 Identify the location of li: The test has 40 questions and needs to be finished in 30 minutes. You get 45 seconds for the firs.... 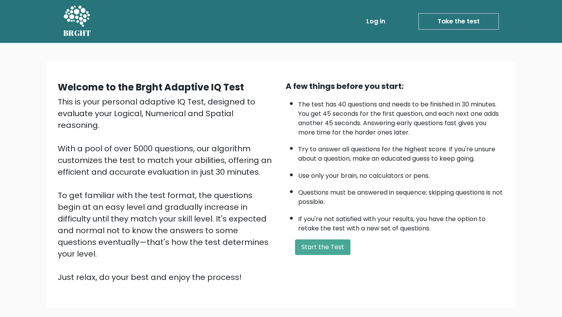
(401, 117).